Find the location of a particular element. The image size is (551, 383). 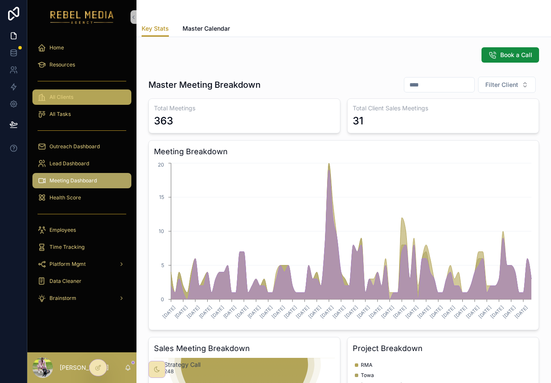

a: Time Tracking is located at coordinates (82, 247).